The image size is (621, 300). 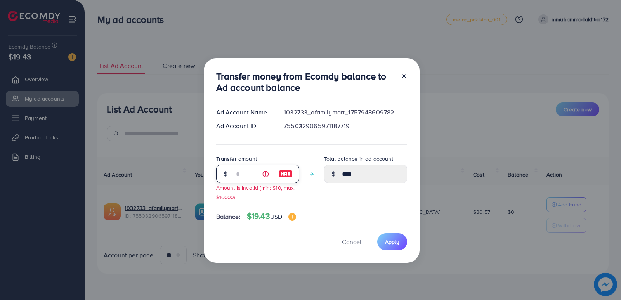 What do you see at coordinates (244, 112) in the screenshot?
I see `div: Ad Account Name` at bounding box center [244, 112].